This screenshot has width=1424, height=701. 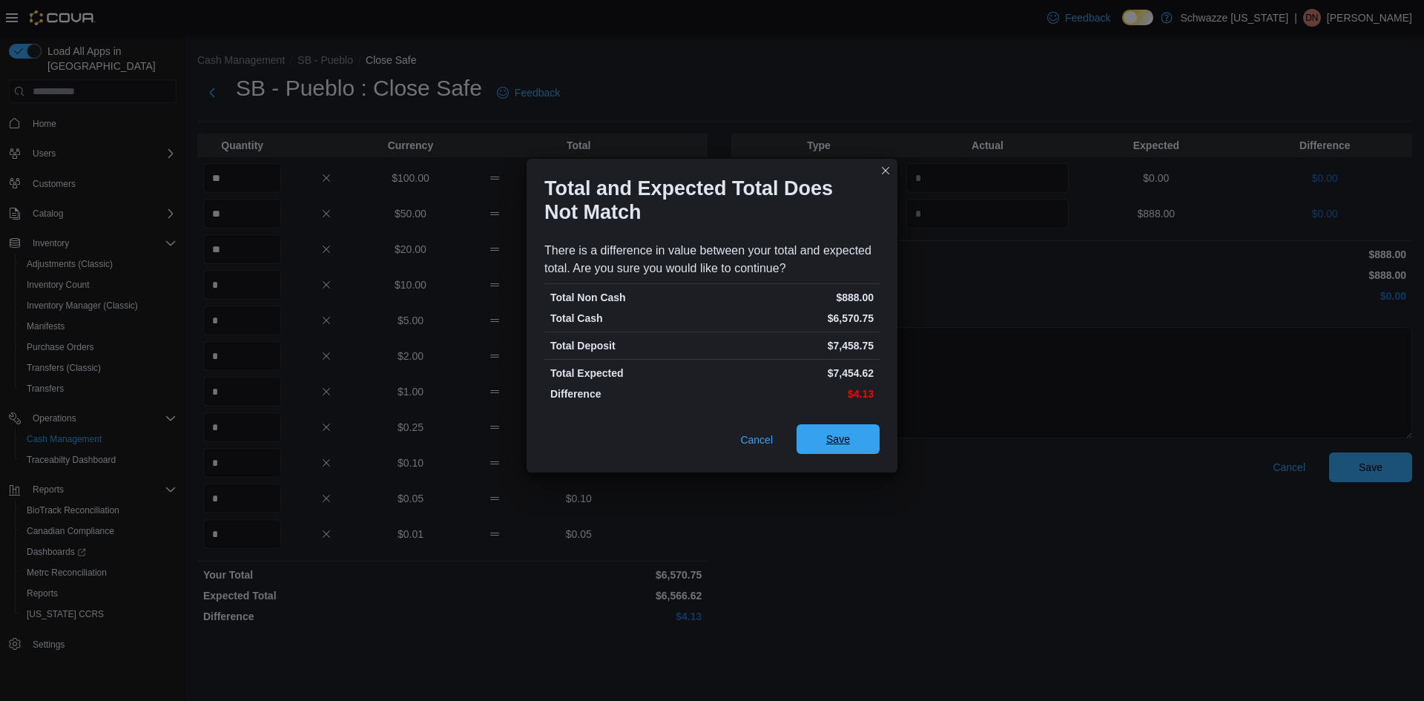 I want to click on p: $4.13, so click(x=794, y=394).